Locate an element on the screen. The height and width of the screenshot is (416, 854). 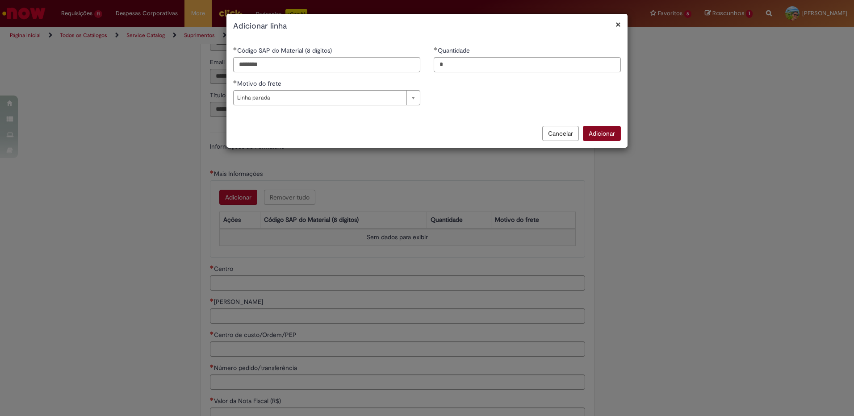
span: Quantidade is located at coordinates (455, 50).